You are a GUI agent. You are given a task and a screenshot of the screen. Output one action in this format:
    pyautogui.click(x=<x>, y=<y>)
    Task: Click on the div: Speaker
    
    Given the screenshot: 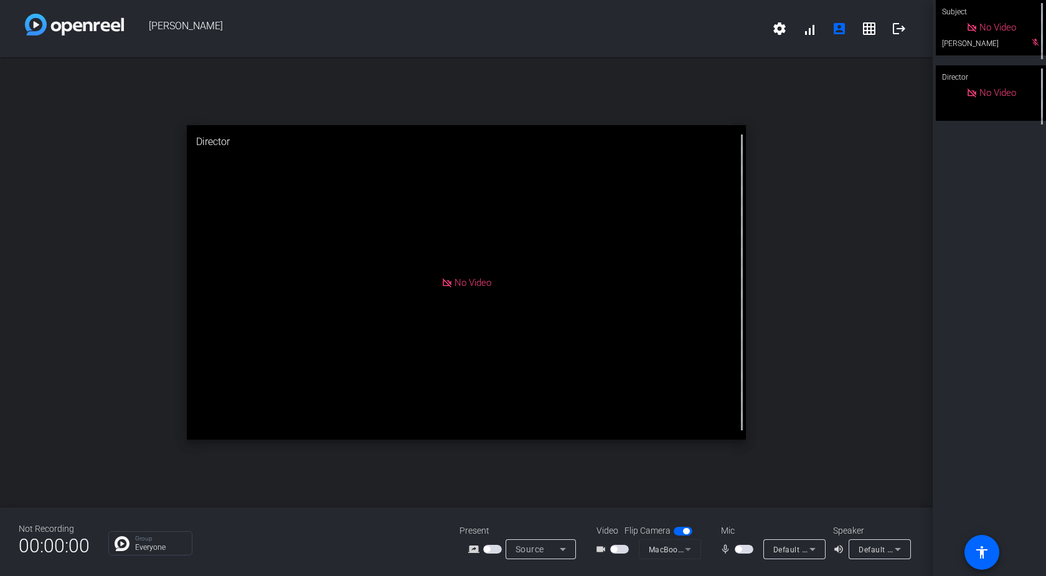 What is the action you would take?
    pyautogui.click(x=870, y=530)
    